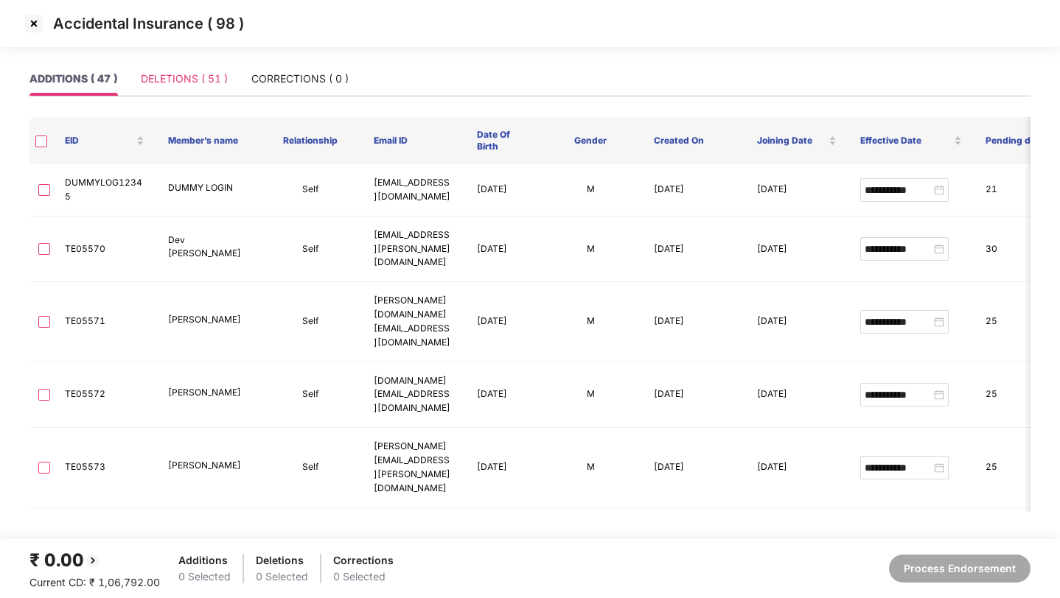 The image size is (1060, 598). What do you see at coordinates (791, 141) in the screenshot?
I see `span: Joining Date` at bounding box center [791, 141].